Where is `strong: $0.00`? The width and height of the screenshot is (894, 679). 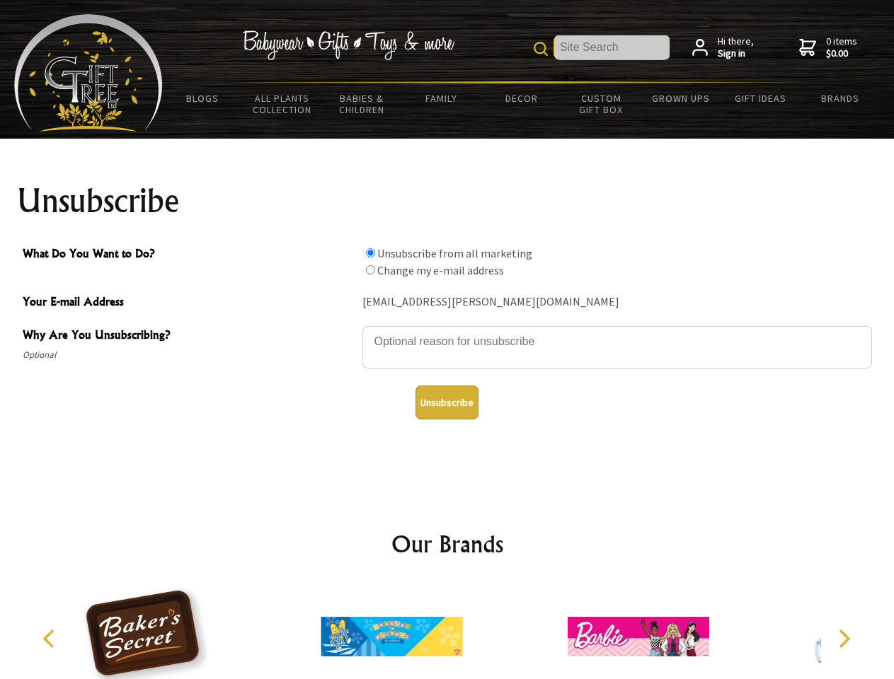 strong: $0.00 is located at coordinates (841, 54).